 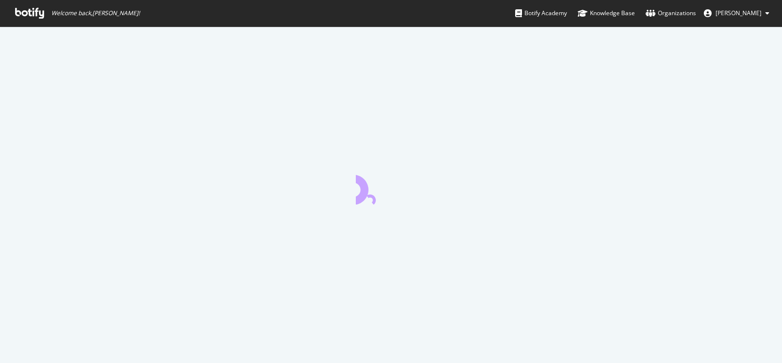 I want to click on div: Botify Academy, so click(x=541, y=13).